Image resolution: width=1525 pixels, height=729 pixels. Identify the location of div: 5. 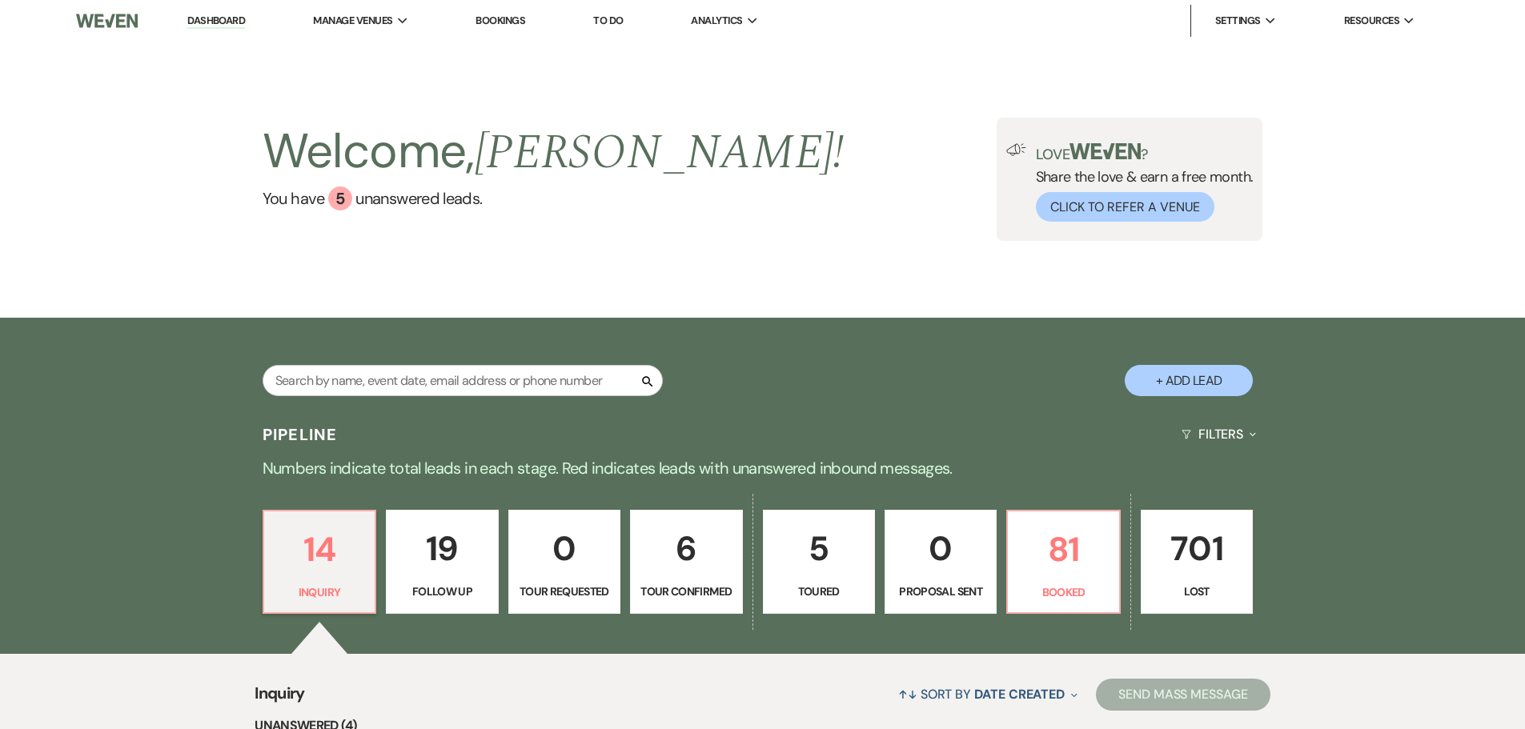
(340, 199).